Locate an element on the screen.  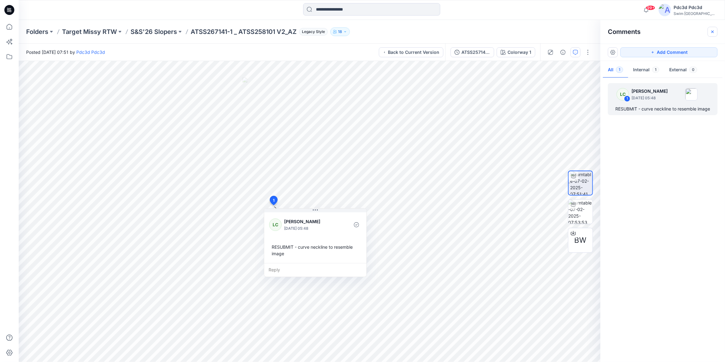
h2: Comments is located at coordinates (624, 32).